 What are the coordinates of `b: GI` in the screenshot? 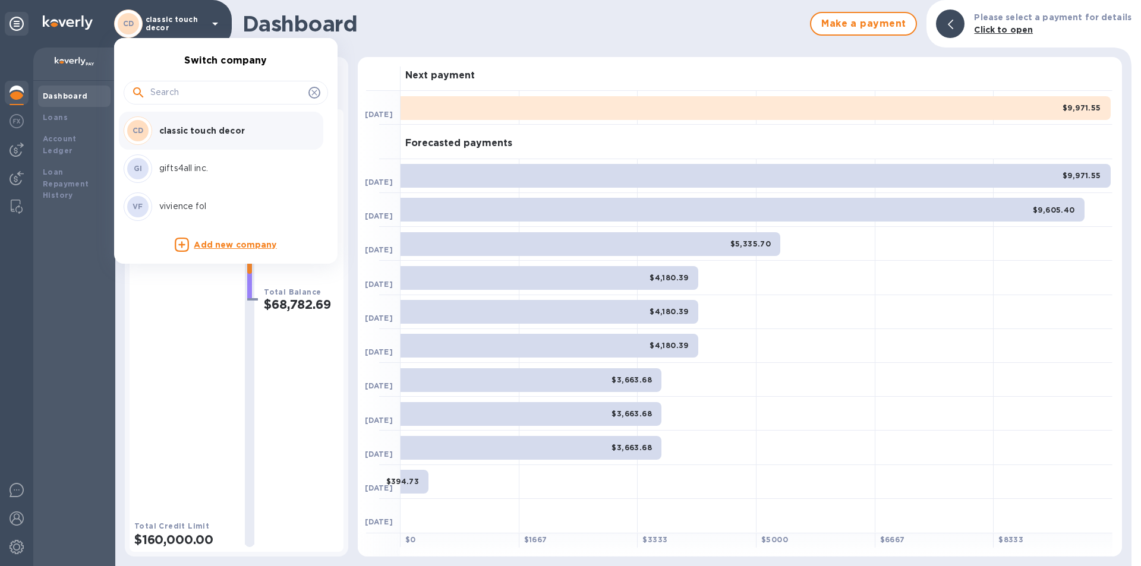 It's located at (138, 168).